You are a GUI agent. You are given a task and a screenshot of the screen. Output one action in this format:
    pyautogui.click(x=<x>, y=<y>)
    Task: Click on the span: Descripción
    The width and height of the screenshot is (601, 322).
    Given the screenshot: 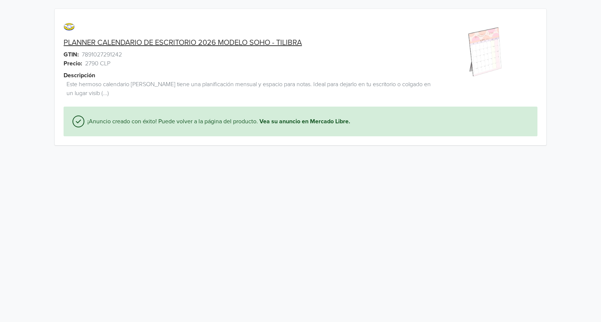 What is the action you would take?
    pyautogui.click(x=79, y=75)
    